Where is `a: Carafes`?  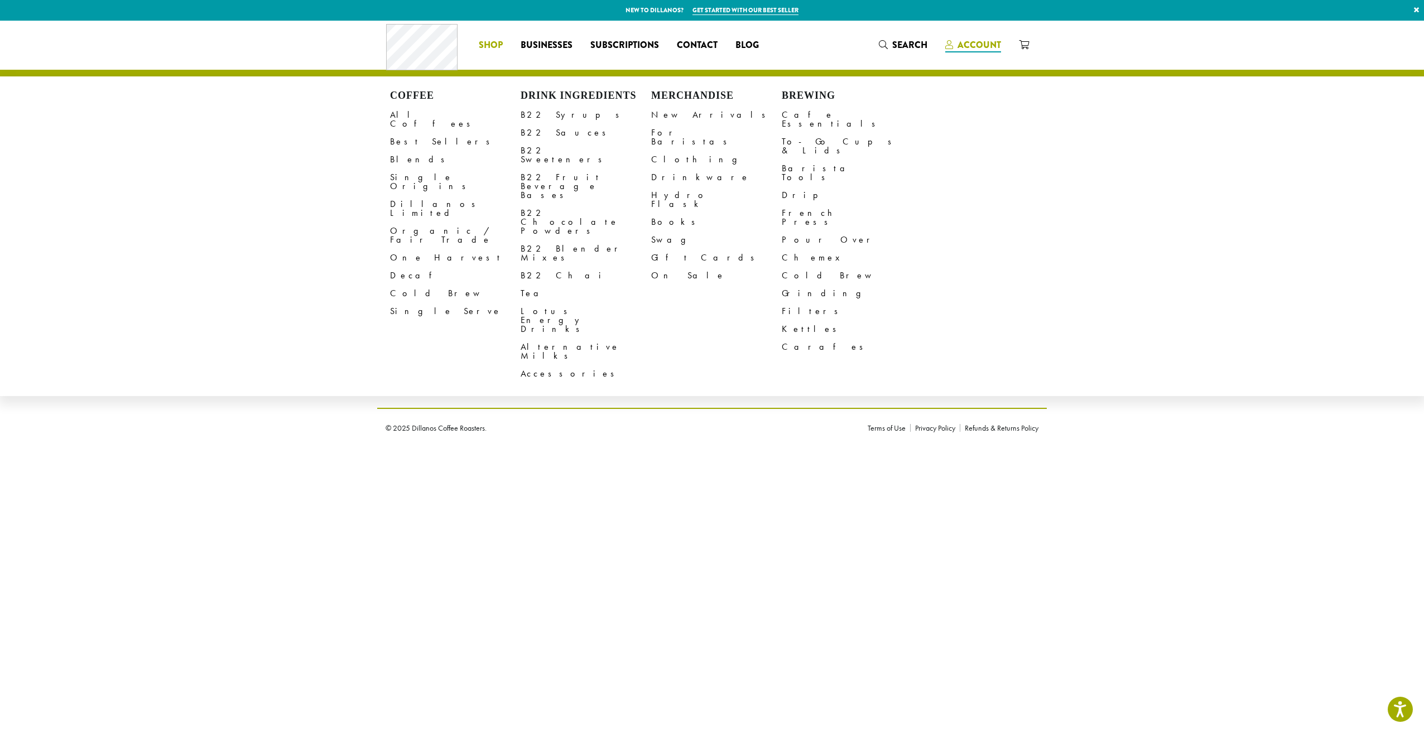
a: Carafes is located at coordinates (847, 347).